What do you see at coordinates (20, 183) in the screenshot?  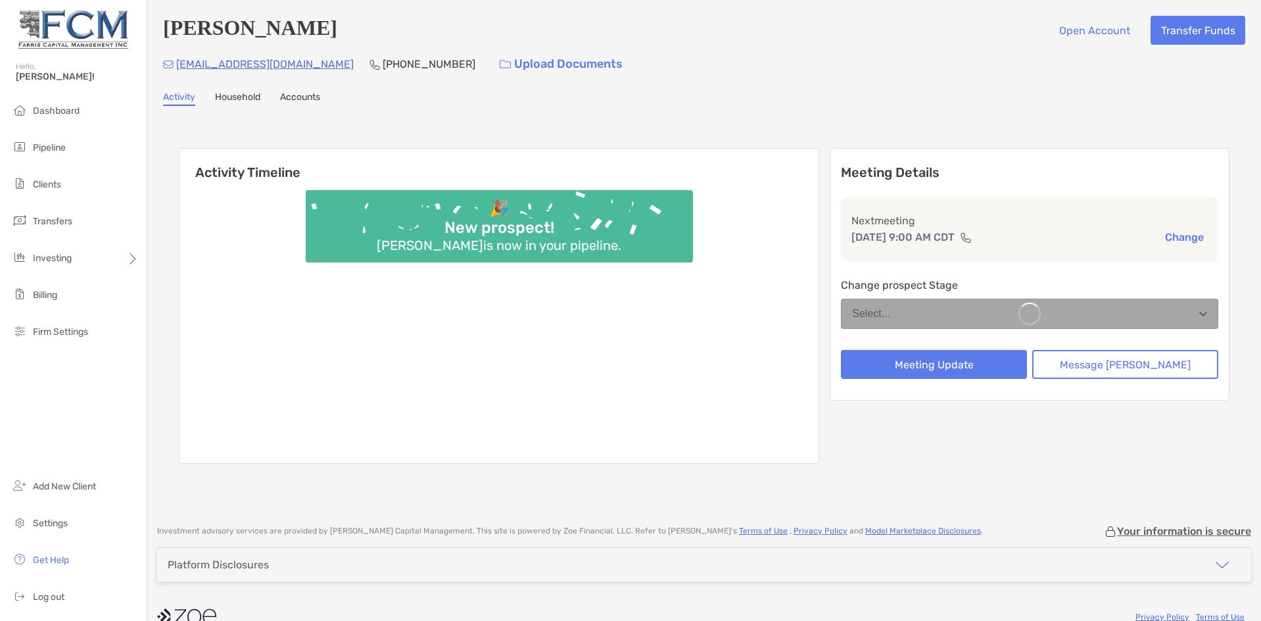 I see `img: clients icon` at bounding box center [20, 183].